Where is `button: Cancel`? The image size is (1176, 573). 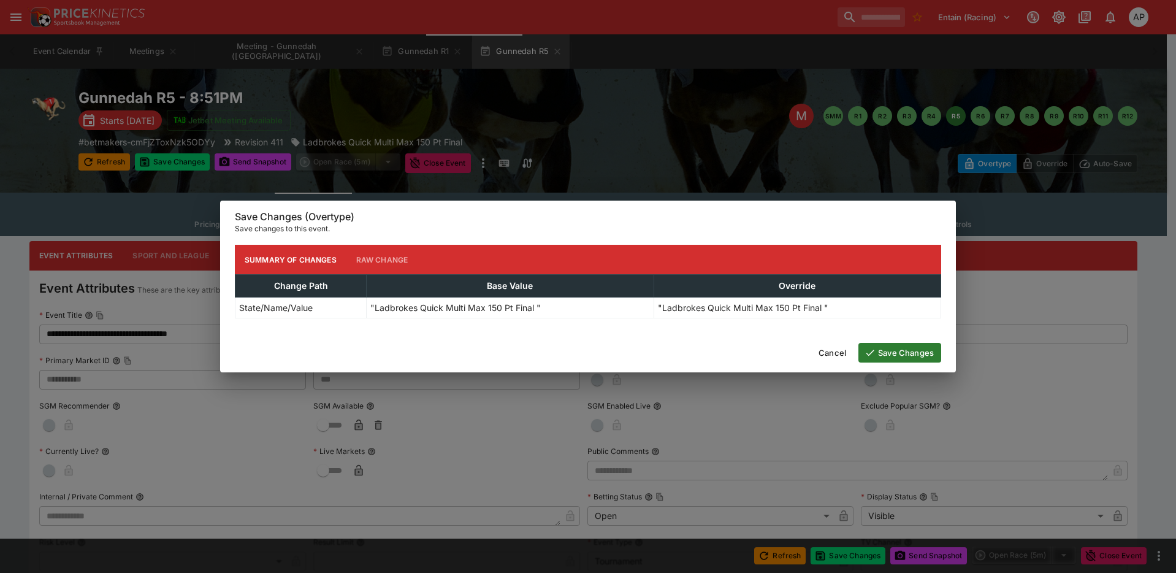
button: Cancel is located at coordinates (832, 353).